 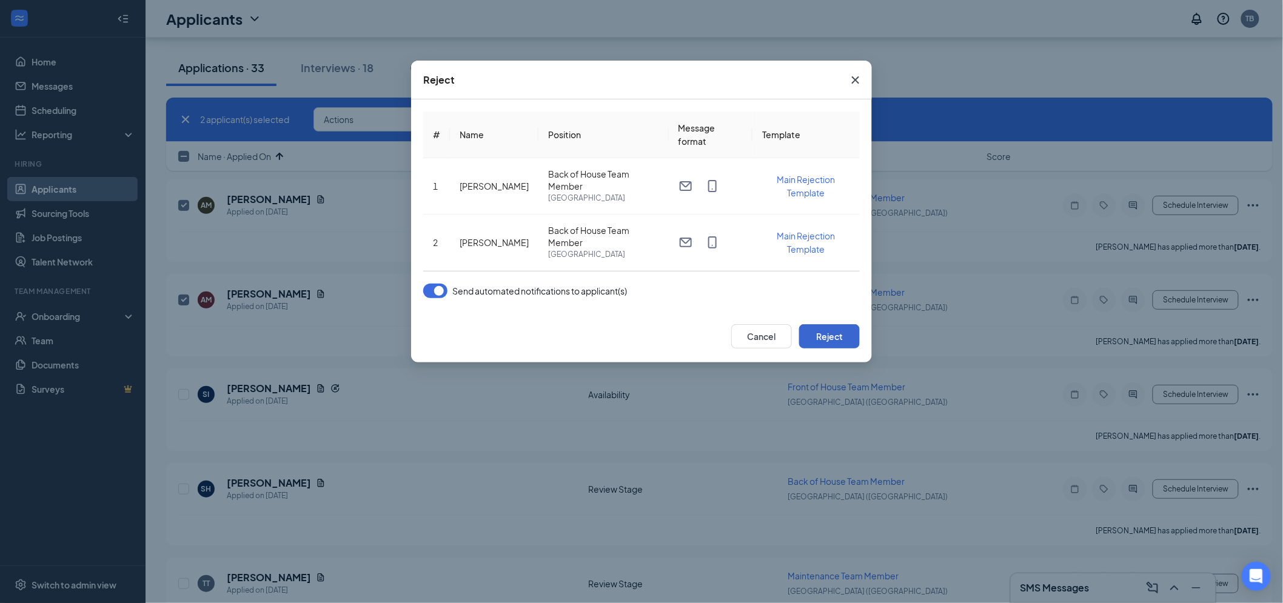 I want to click on span: 1, so click(x=435, y=186).